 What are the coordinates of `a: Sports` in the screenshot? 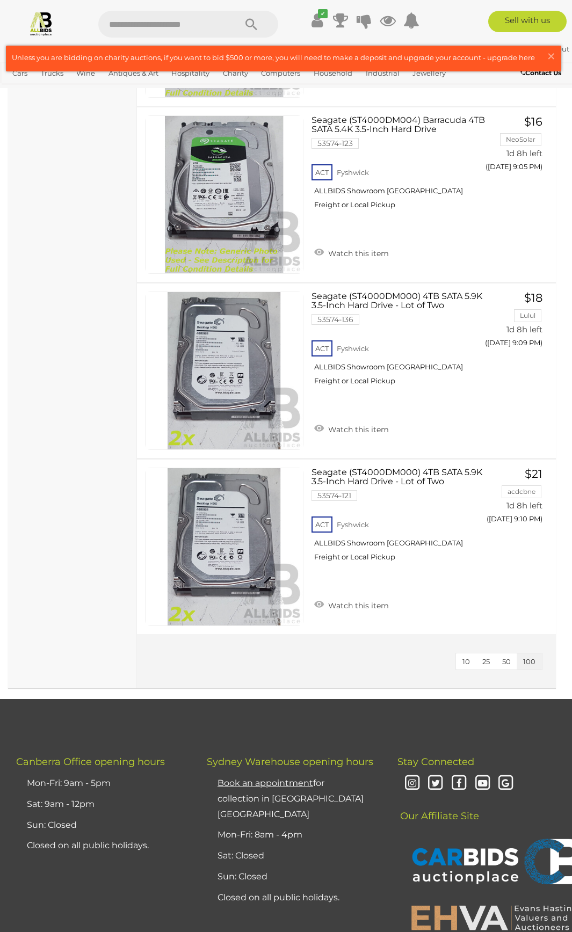 It's located at (57, 91).